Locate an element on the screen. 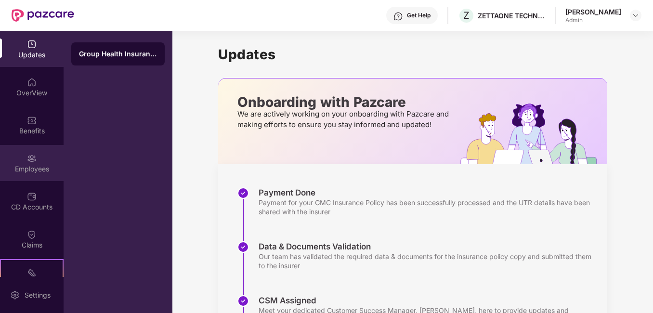  div: Payment for your GMC Insurance Policy has been successfully processed and the UTR details have be... is located at coordinates (428, 207).